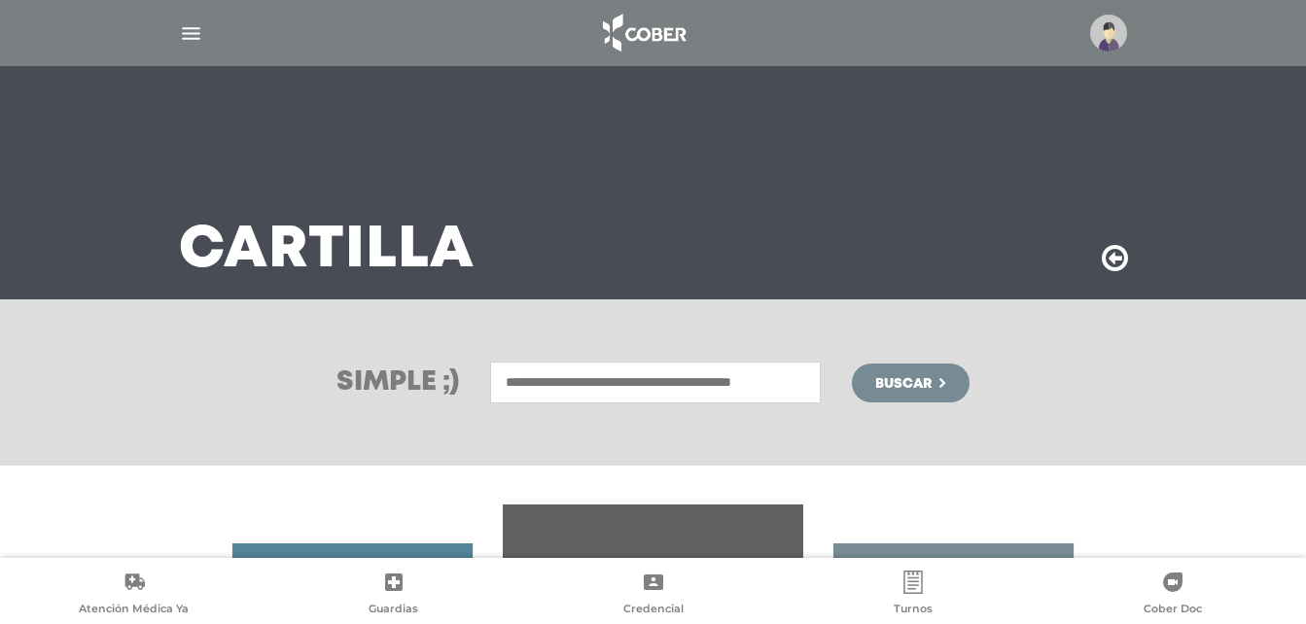 The width and height of the screenshot is (1306, 624). Describe the element at coordinates (393, 595) in the screenshot. I see `a: Guardias` at that location.